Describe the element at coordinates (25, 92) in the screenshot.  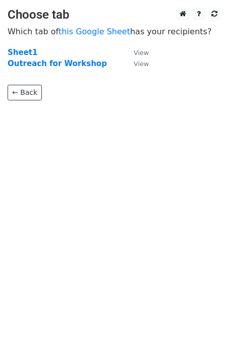
I see `a: ← Back` at that location.